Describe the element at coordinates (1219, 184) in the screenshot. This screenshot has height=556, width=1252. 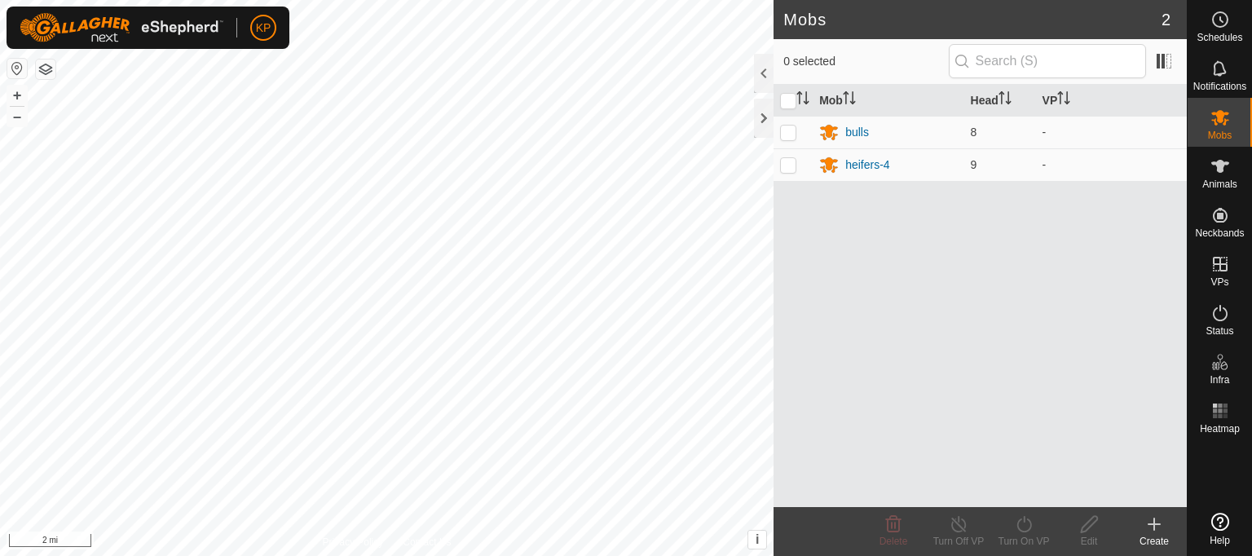
I see `span: Animals` at that location.